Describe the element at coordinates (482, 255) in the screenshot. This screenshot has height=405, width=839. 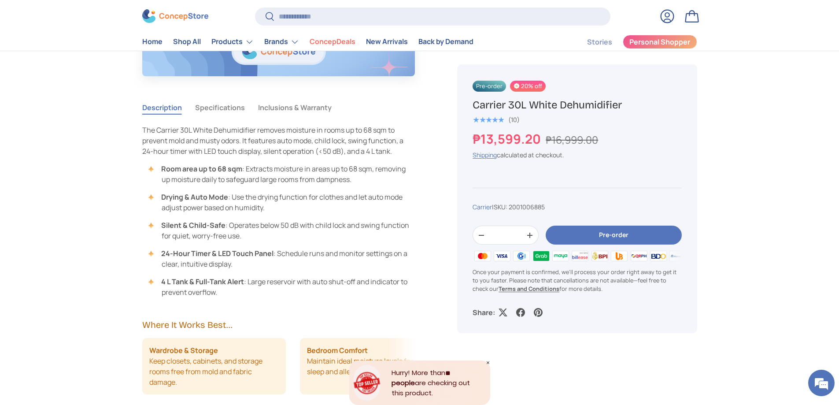
I see `img: master` at that location.